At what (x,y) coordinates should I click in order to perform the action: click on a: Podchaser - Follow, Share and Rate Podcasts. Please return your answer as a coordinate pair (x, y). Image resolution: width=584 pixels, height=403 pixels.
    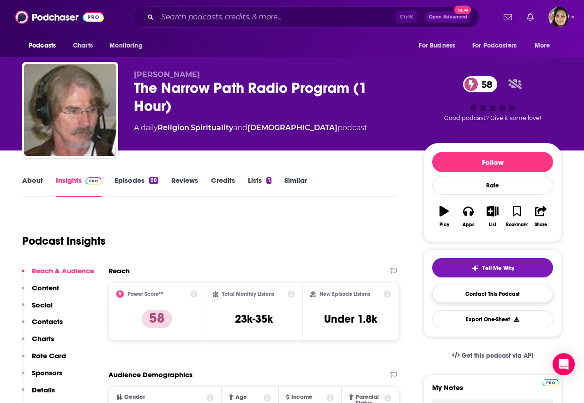
    Looking at the image, I should click on (60, 17).